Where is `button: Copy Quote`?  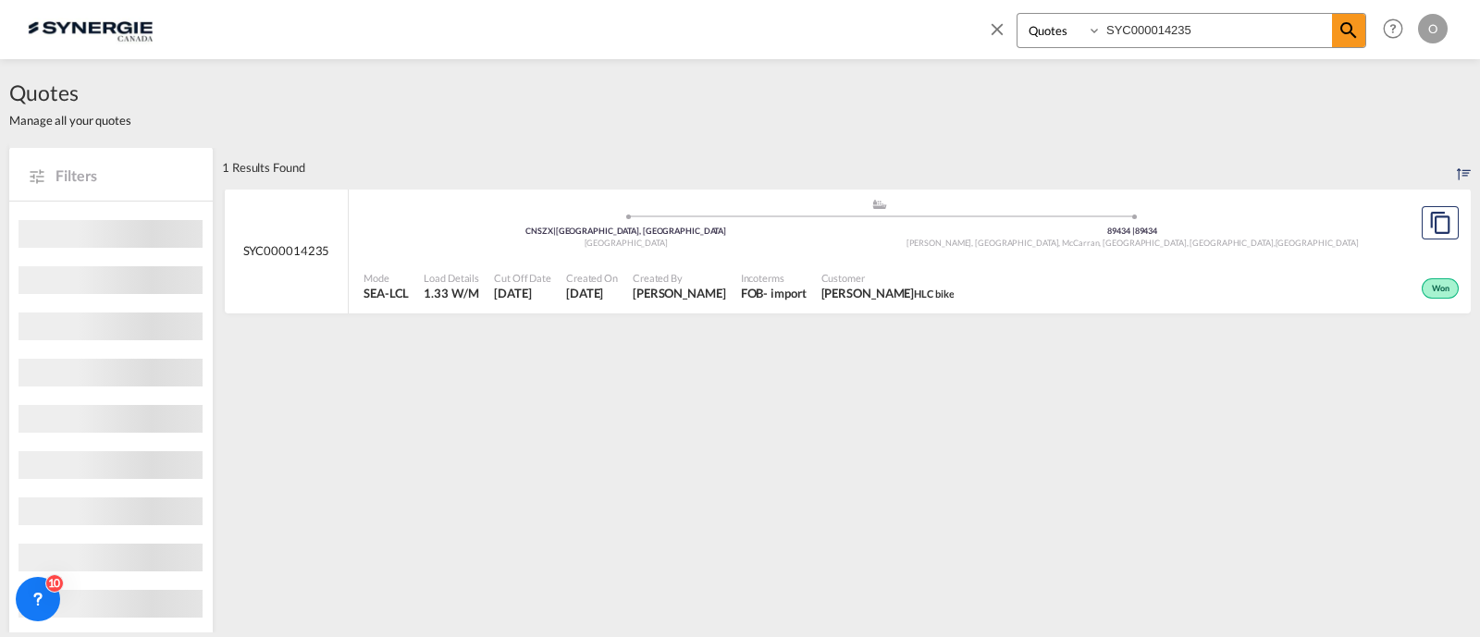
button: Copy Quote is located at coordinates (1440, 223).